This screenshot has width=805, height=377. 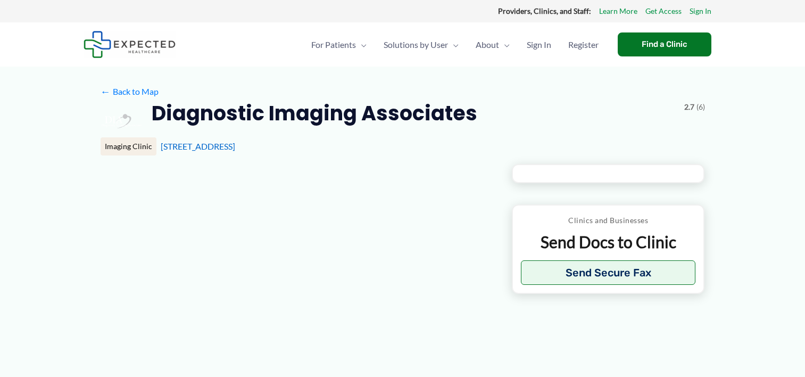 I want to click on span: (6), so click(x=700, y=107).